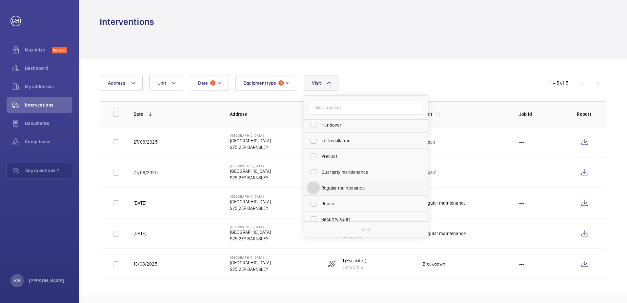  Describe the element at coordinates (209, 83) in the screenshot. I see `button: Date1` at that location.